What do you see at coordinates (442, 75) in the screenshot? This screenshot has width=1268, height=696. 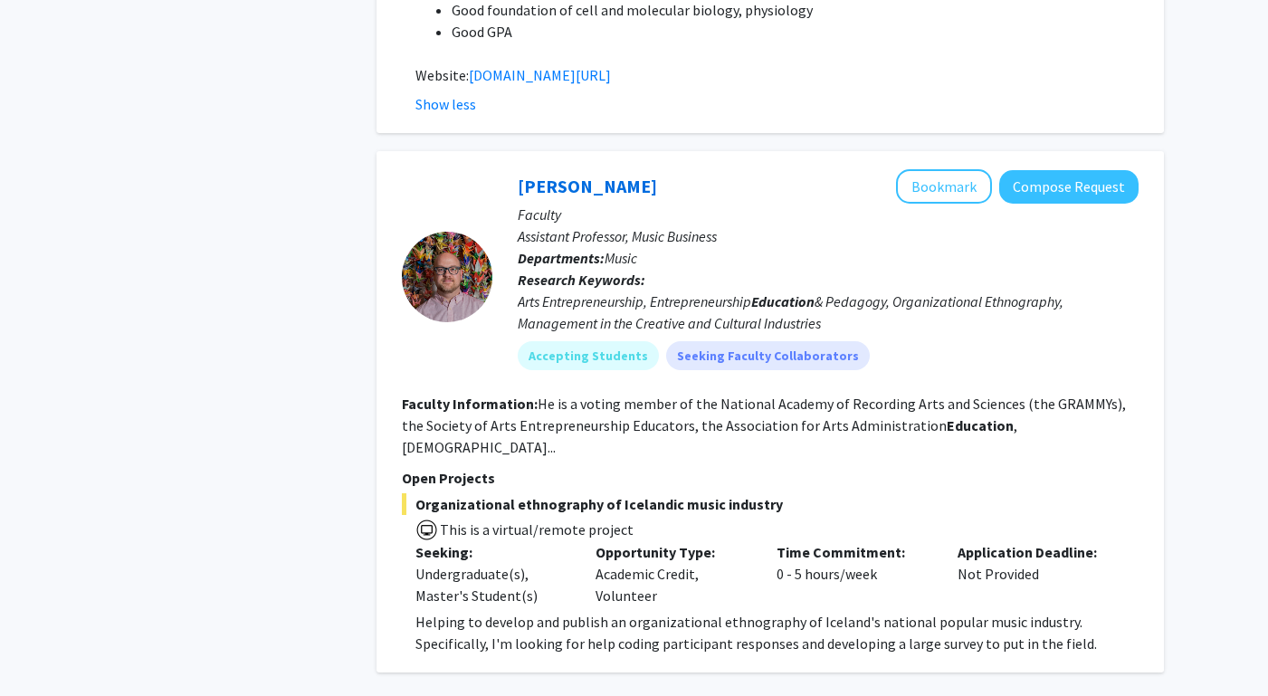 I see `span: Website:` at bounding box center [442, 75].